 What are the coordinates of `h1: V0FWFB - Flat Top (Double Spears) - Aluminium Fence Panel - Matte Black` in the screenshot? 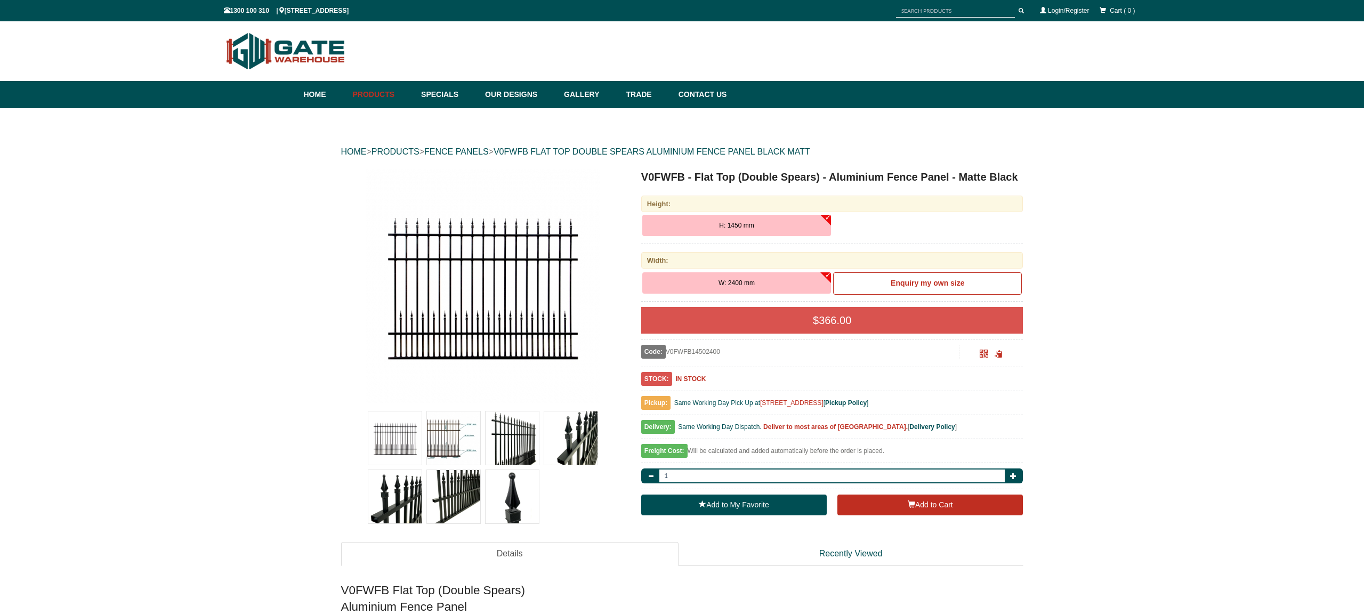 It's located at (832, 177).